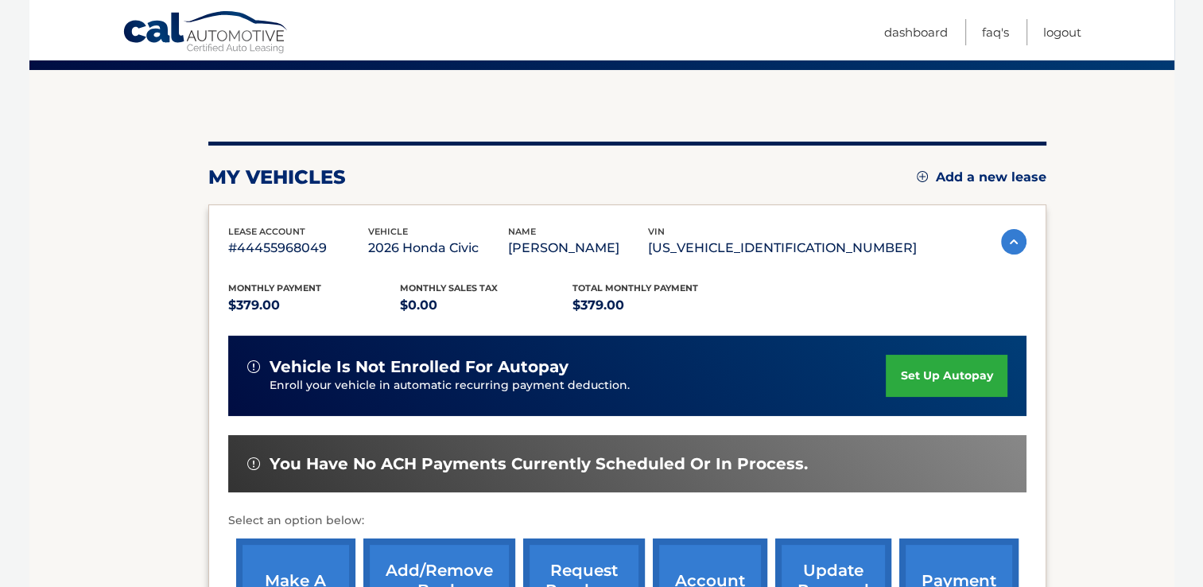 The height and width of the screenshot is (587, 1203). I want to click on span: name, so click(521, 231).